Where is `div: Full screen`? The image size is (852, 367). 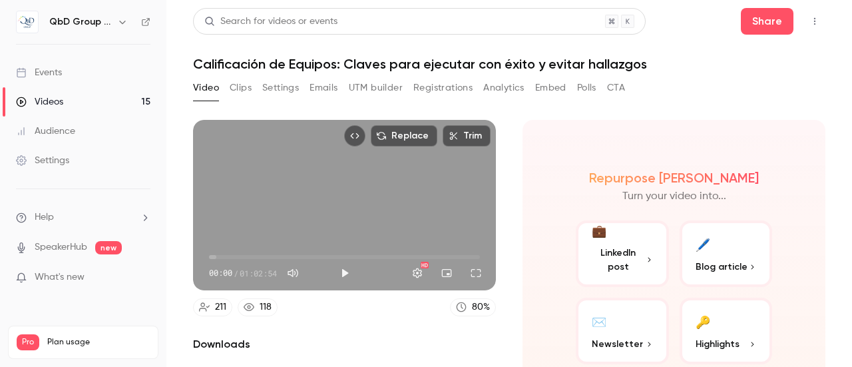 div: Full screen is located at coordinates (476, 273).